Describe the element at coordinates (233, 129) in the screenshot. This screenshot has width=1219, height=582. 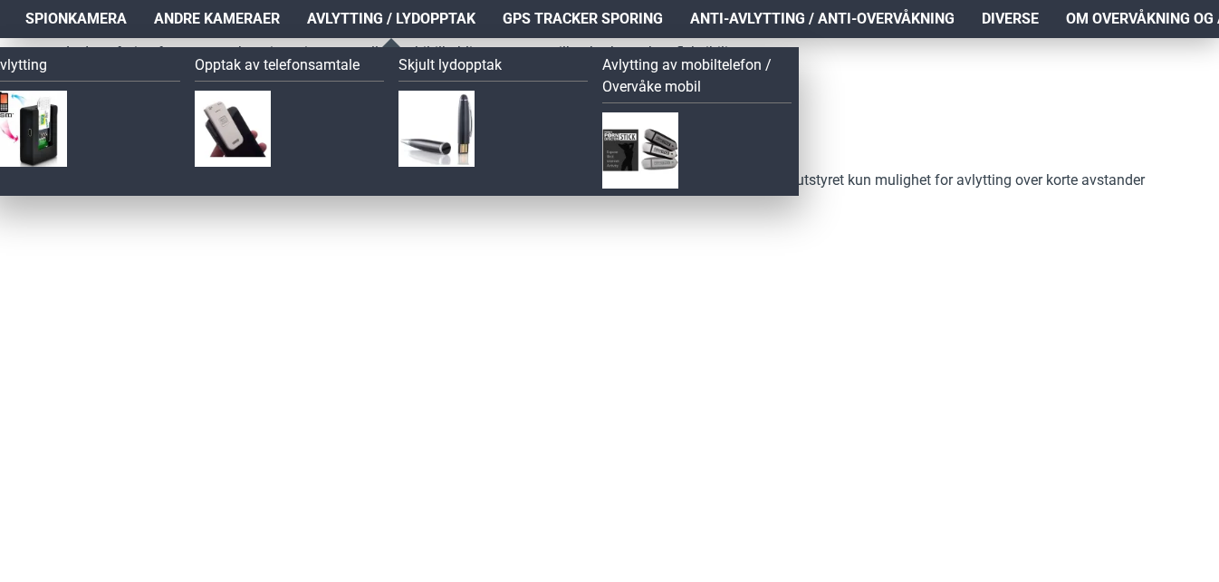
I see `img: Opptak av telefonsamtale` at that location.